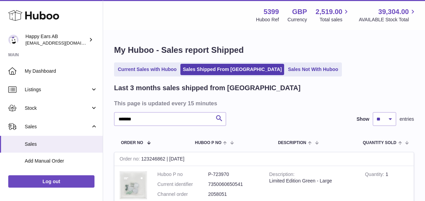 Image resolution: width=425 pixels, height=201 pixels. Describe the element at coordinates (267, 20) in the screenshot. I see `div: Huboo Ref` at that location.